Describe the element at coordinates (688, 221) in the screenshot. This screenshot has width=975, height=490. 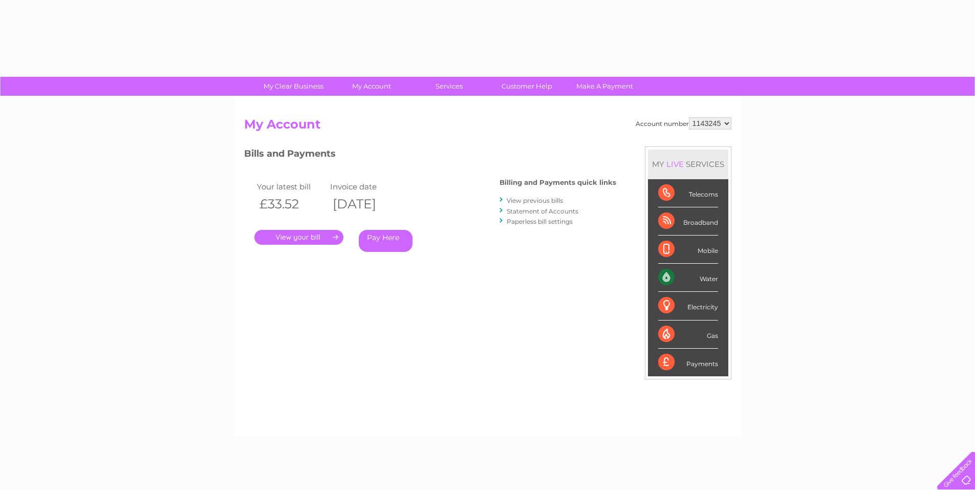
I see `div: Broadband` at that location.